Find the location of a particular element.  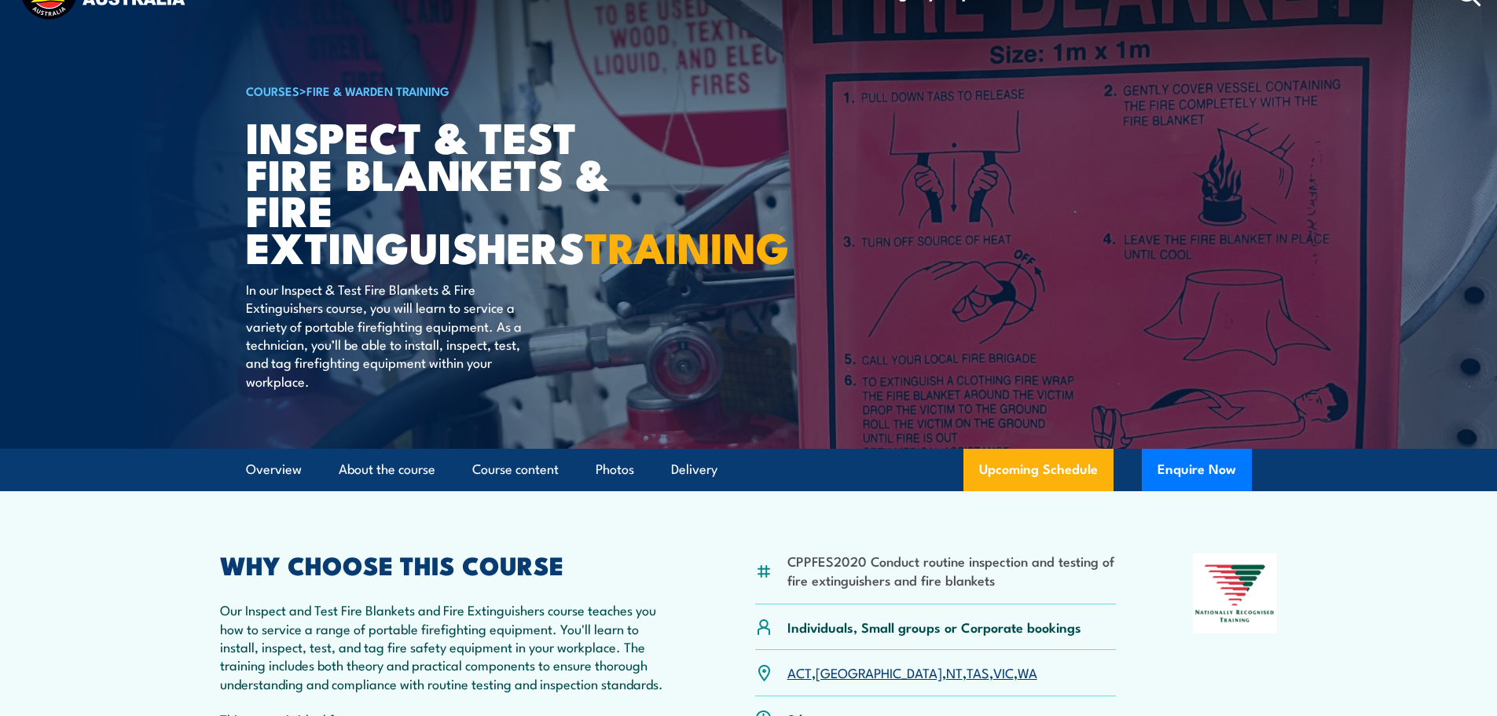

a: Photos is located at coordinates (615, 469).